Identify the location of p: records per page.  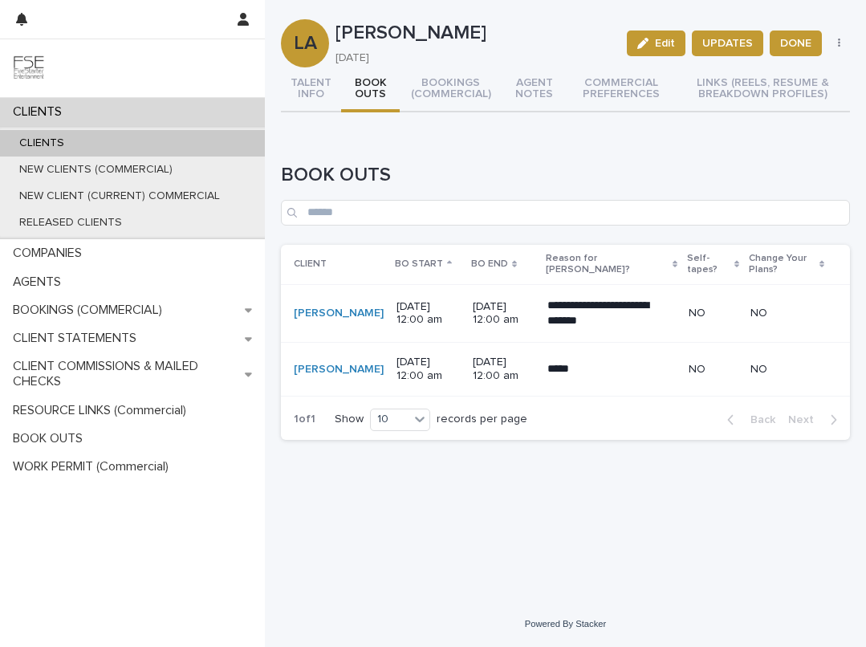
(482, 419).